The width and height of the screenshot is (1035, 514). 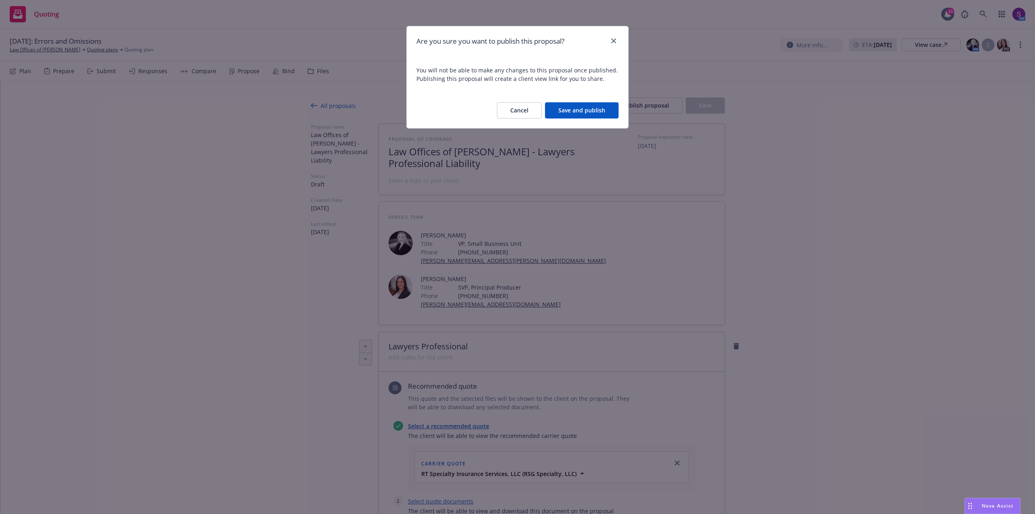 What do you see at coordinates (997, 505) in the screenshot?
I see `span: Nova Assist` at bounding box center [997, 505].